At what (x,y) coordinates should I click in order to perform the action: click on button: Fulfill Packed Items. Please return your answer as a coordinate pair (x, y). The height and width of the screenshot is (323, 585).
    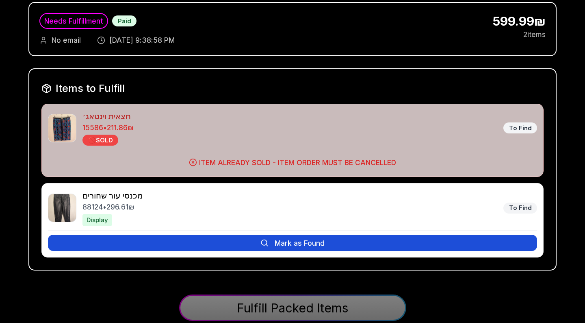
    Looking at the image, I should click on (293, 307).